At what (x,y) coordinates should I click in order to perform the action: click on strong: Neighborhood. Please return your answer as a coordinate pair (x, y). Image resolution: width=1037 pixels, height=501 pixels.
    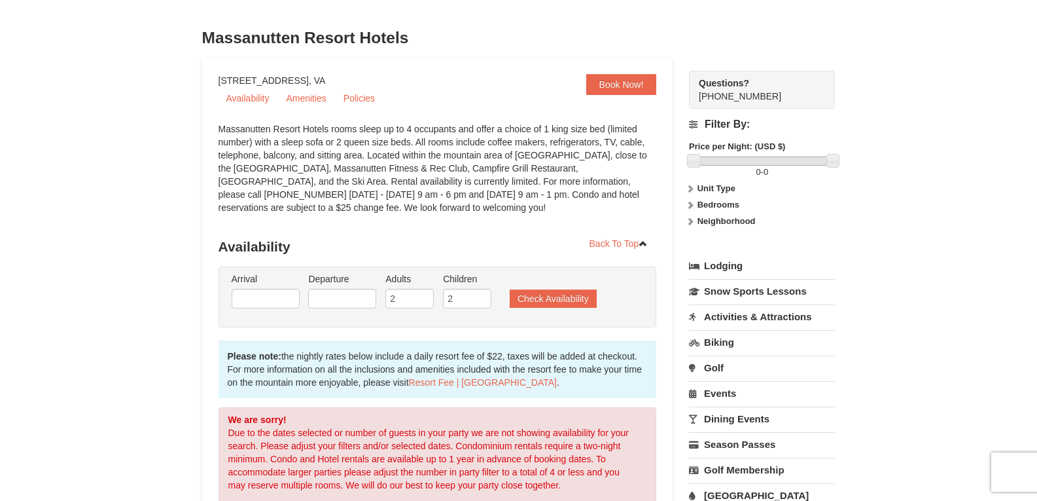
    Looking at the image, I should click on (726, 221).